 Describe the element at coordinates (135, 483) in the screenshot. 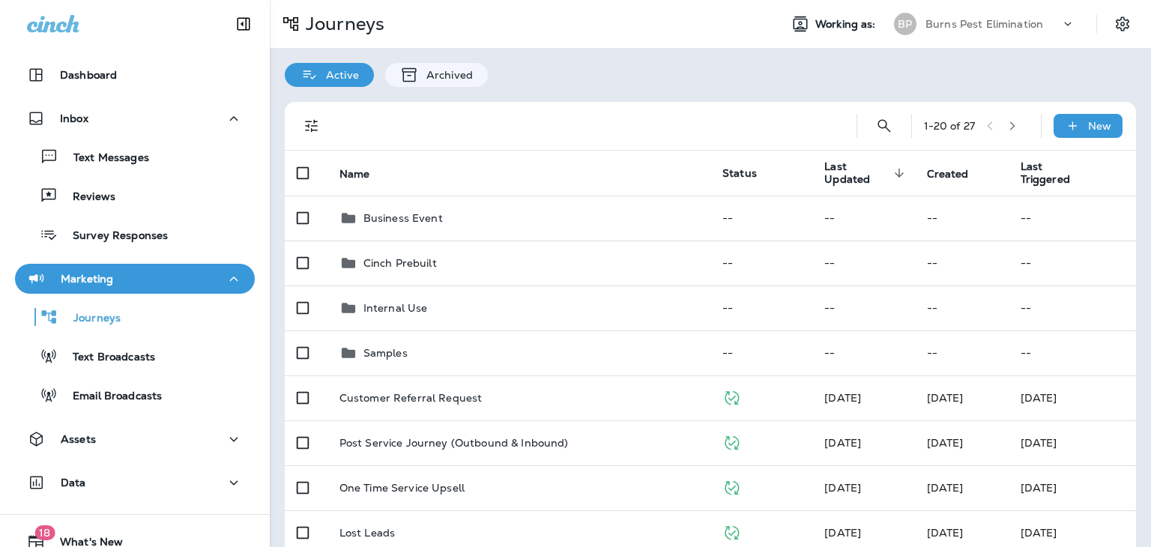

I see `button: Data` at that location.